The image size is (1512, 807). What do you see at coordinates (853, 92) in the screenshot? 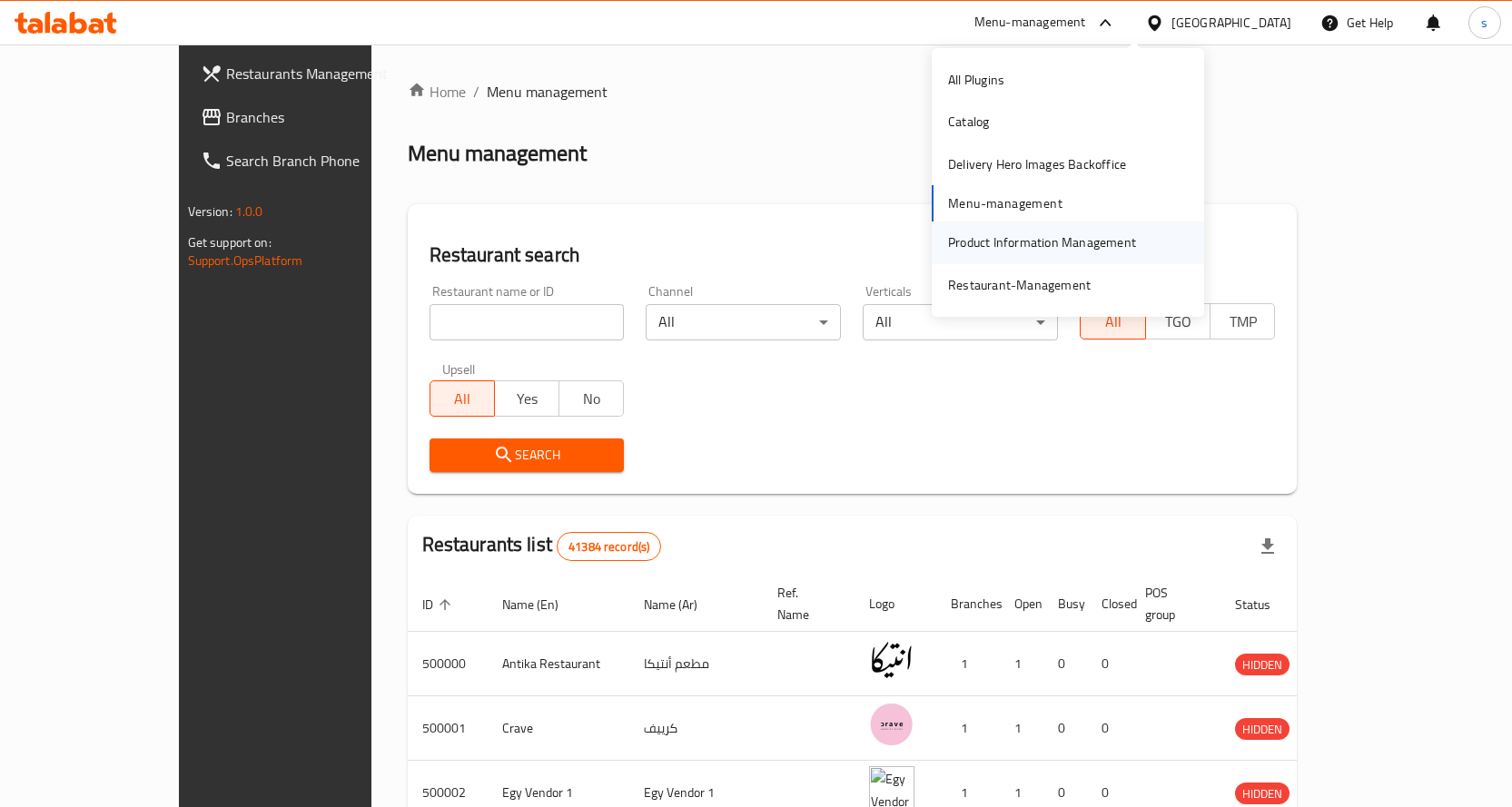
I see `nav: breadcrumb` at bounding box center [853, 92].